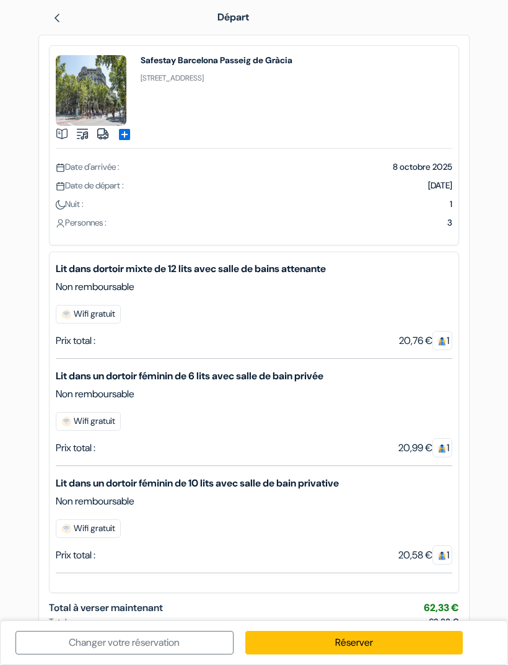 This screenshot has width=508, height=665. I want to click on span: add_box, so click(125, 135).